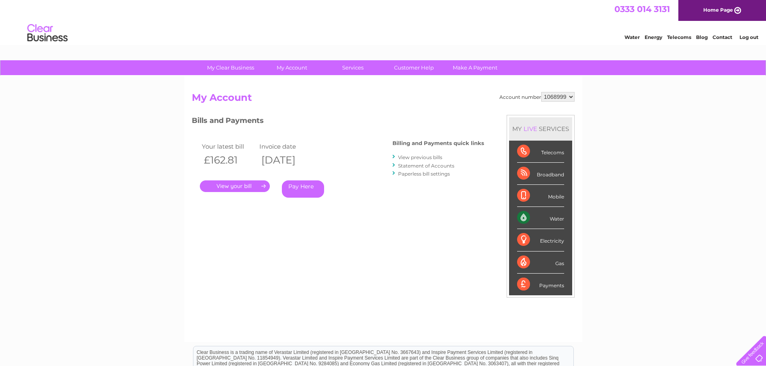  What do you see at coordinates (438, 143) in the screenshot?
I see `h4: Billing and Payments quick links` at bounding box center [438, 143].